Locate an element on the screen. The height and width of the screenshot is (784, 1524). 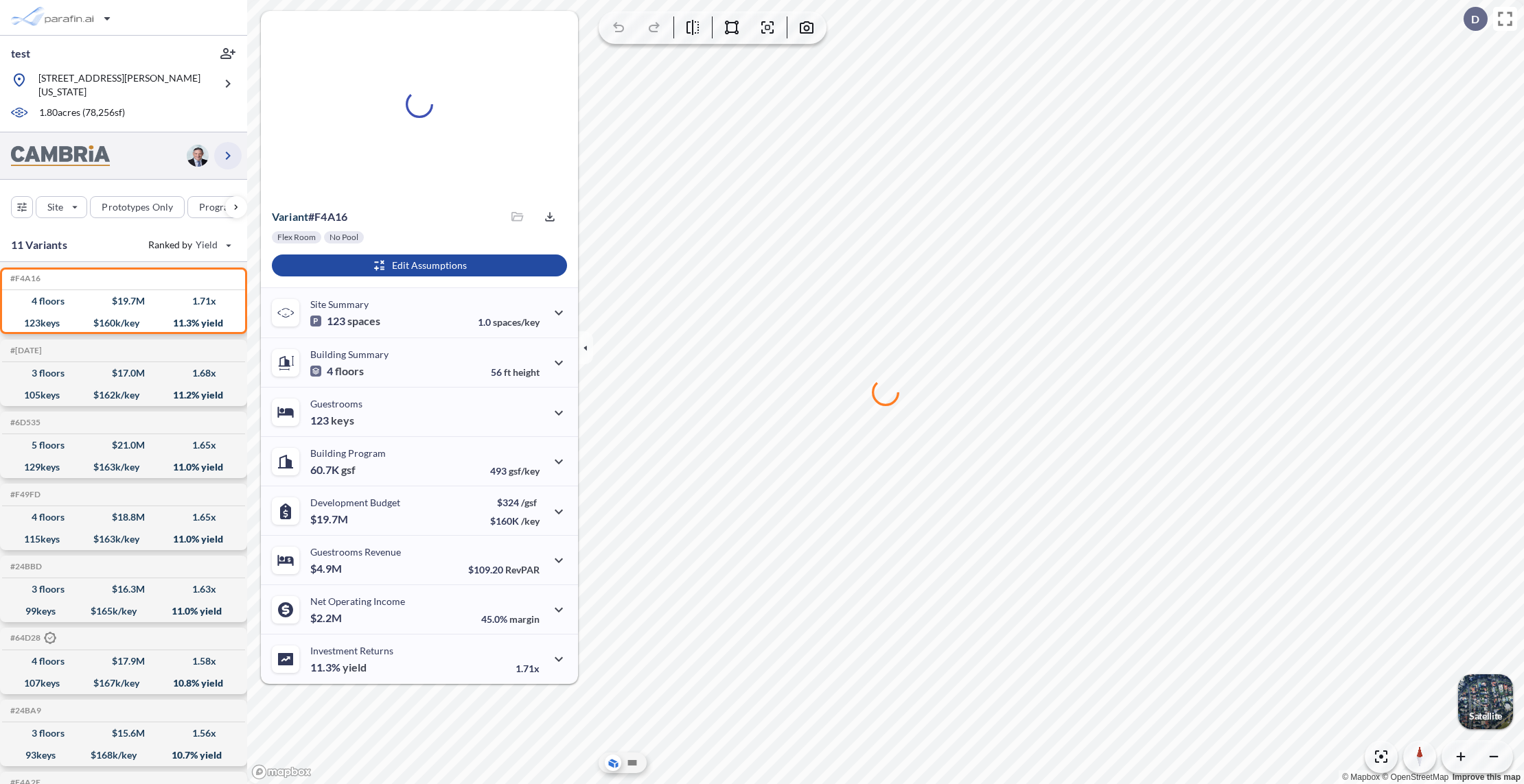
p: Program is located at coordinates (218, 207).